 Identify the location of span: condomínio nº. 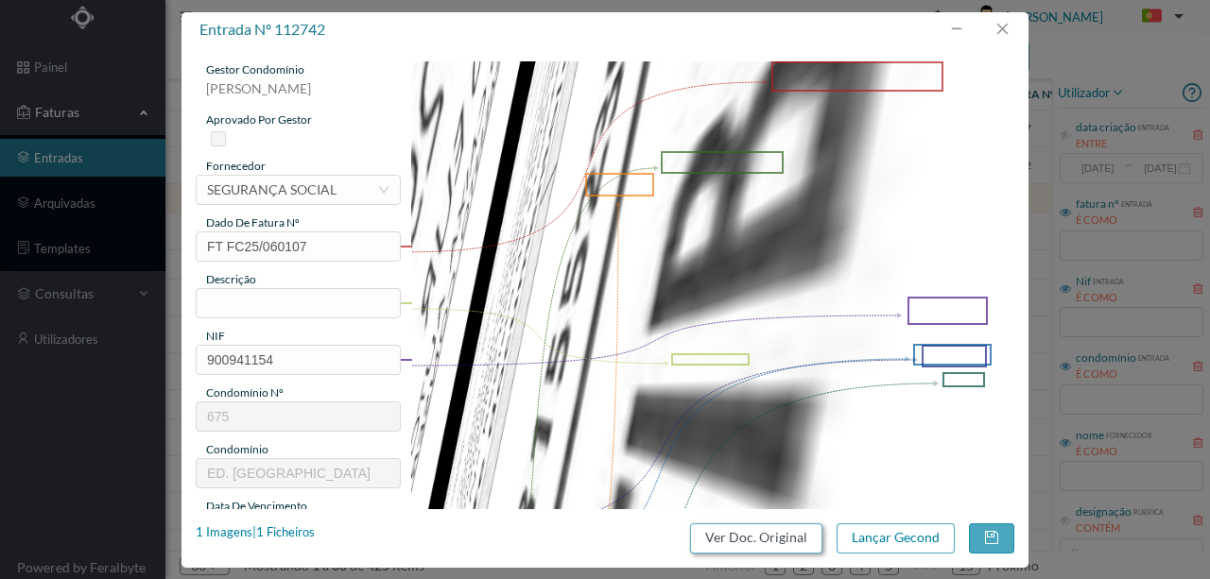
(245, 392).